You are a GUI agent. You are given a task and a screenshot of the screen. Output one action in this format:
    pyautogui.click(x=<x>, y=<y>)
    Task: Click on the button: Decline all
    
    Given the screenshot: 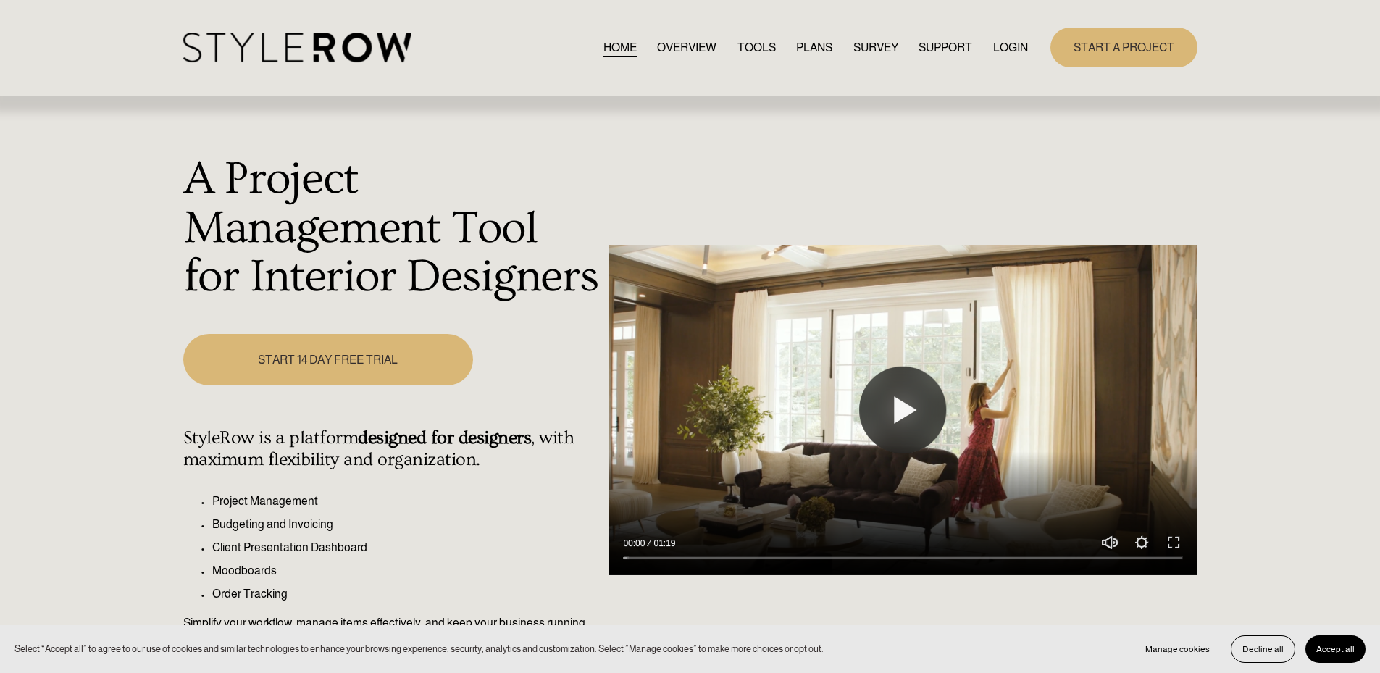 What is the action you would take?
    pyautogui.click(x=1263, y=649)
    